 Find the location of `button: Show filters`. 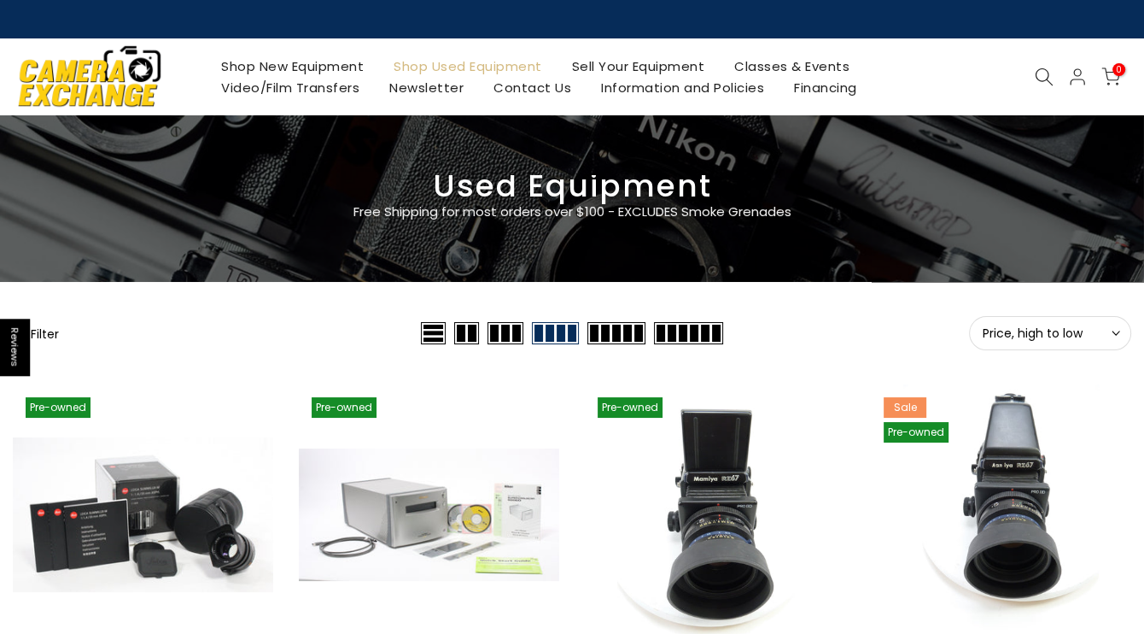

button: Show filters is located at coordinates (36, 333).